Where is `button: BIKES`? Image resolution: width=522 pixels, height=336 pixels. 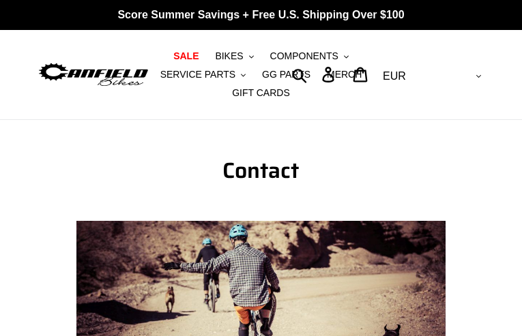 button: BIKES is located at coordinates (234, 56).